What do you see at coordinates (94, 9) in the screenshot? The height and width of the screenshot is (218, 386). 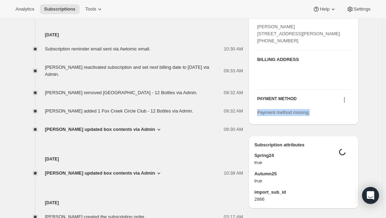 I see `button: Tools` at bounding box center [94, 9].